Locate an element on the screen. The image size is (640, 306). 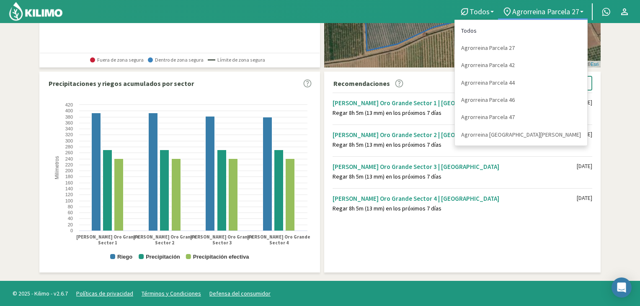
text: Precipitación efectiva is located at coordinates (221, 256).